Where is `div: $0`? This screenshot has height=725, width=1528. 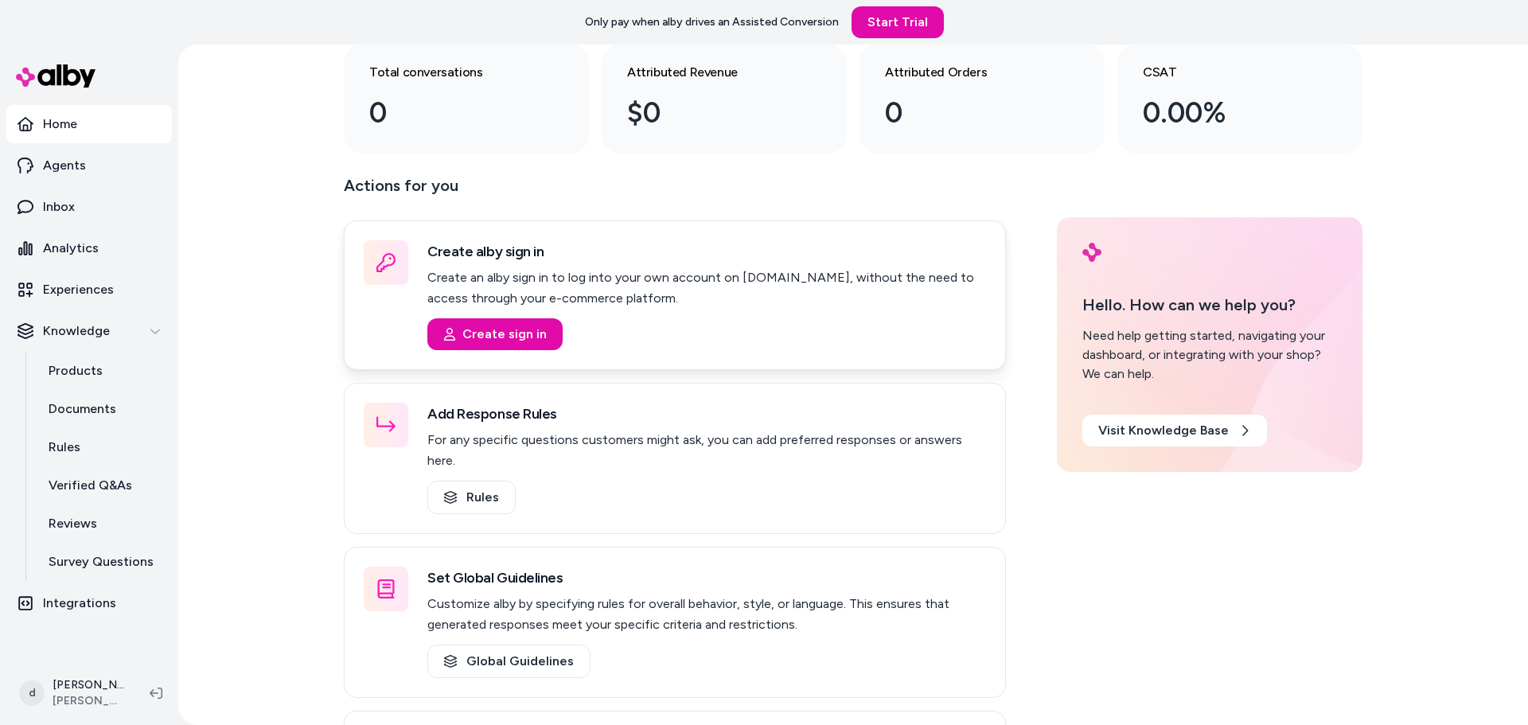 div: $0 is located at coordinates (711, 113).